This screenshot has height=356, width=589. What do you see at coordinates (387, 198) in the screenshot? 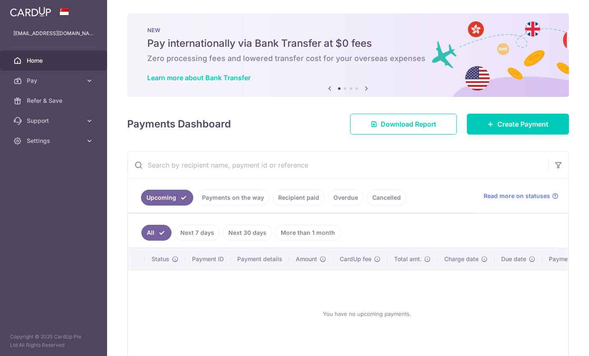
I see `a: Cancelled` at bounding box center [387, 198].